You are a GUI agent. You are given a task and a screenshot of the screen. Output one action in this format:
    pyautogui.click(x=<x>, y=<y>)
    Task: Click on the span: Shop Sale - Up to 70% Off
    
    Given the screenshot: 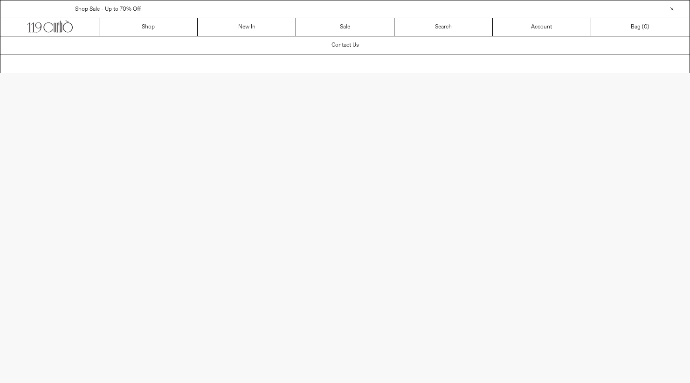 What is the action you would take?
    pyautogui.click(x=108, y=9)
    